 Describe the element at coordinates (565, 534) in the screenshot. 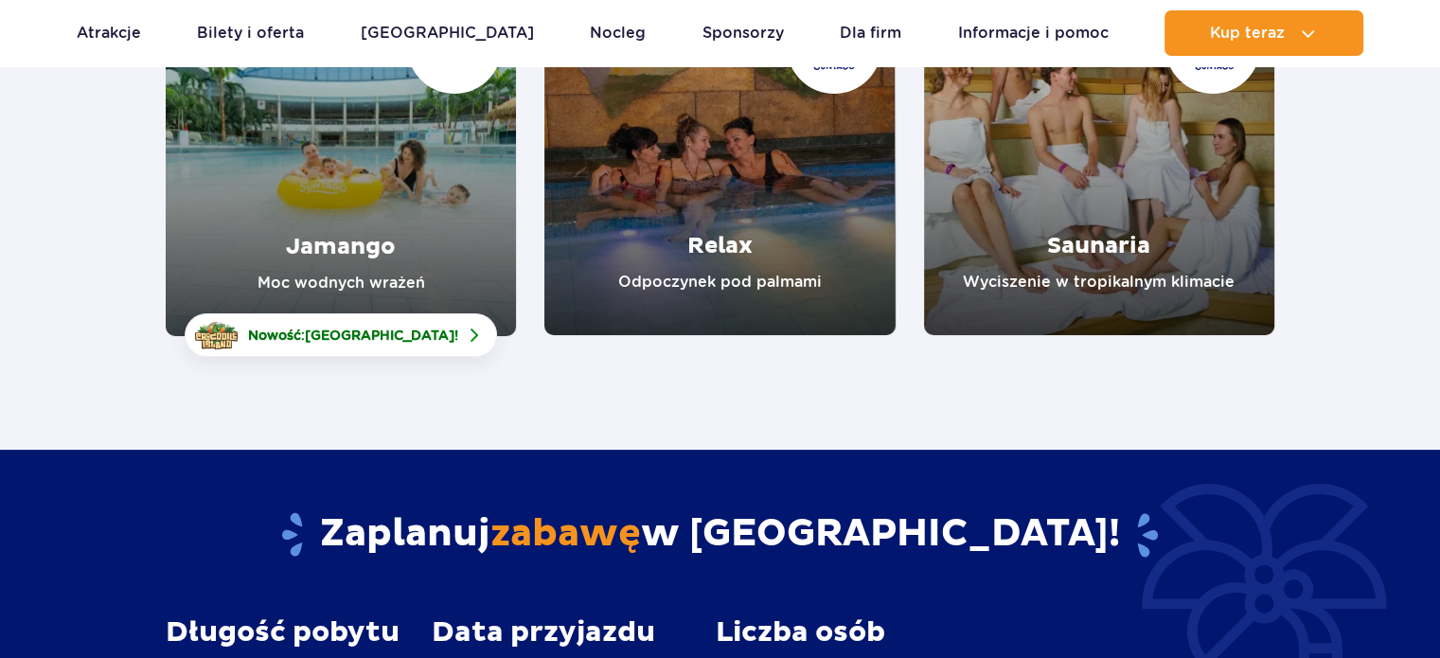

I see `span: zabawę` at that location.